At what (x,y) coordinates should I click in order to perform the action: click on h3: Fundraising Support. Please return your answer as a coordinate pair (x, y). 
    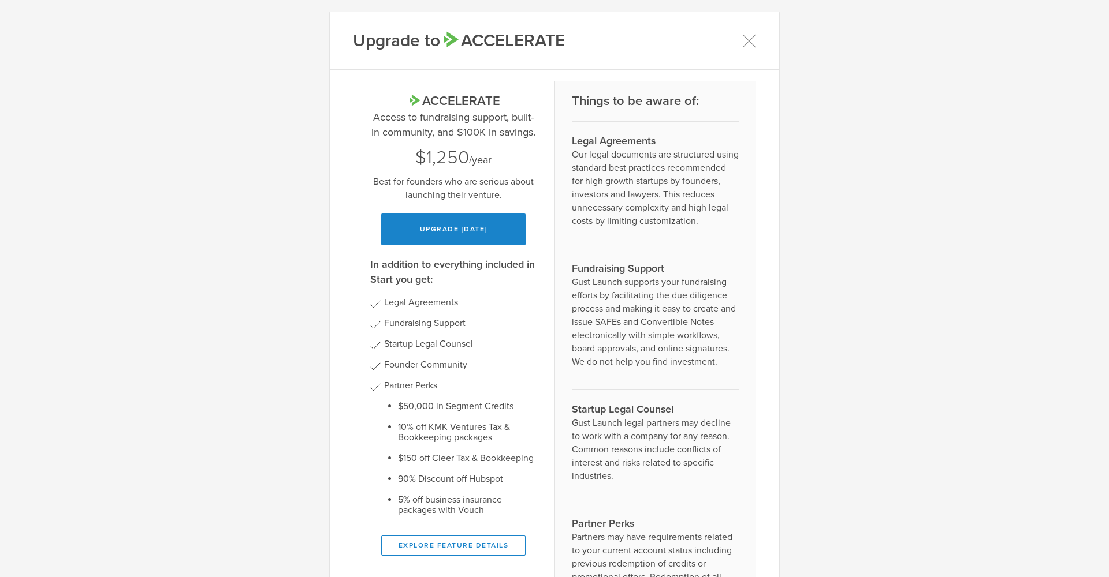
    Looking at the image, I should click on (655, 269).